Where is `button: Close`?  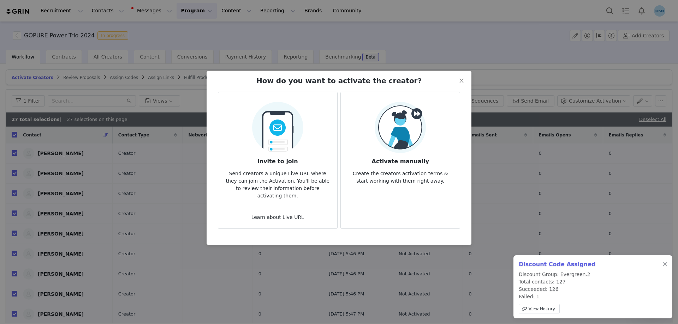
button: Close is located at coordinates (461, 81).